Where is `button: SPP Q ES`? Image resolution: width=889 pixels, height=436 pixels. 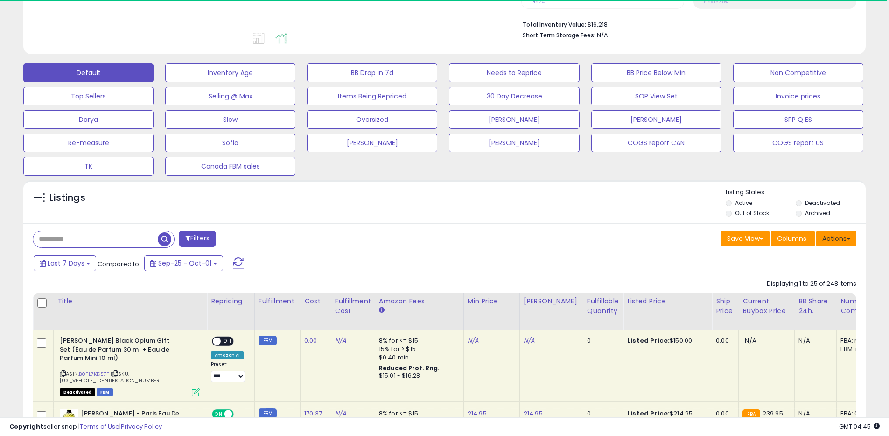 button: SPP Q ES is located at coordinates (798, 119).